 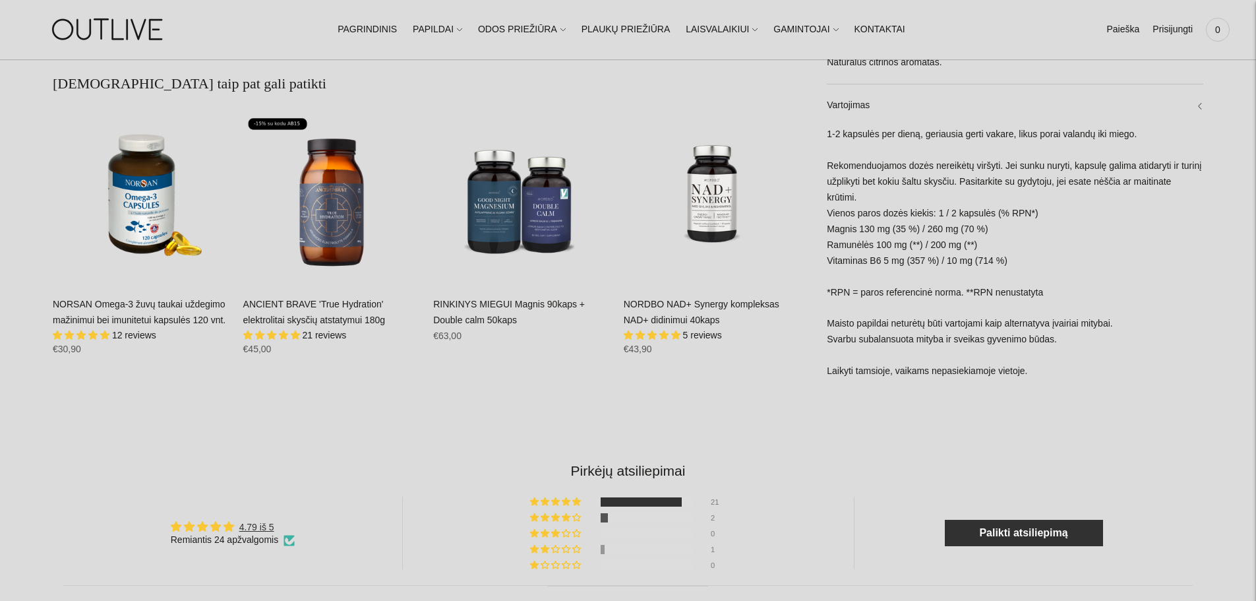 What do you see at coordinates (556, 549) in the screenshot?
I see `div: 4% (1) reviews with 2 star rating` at bounding box center [556, 549].